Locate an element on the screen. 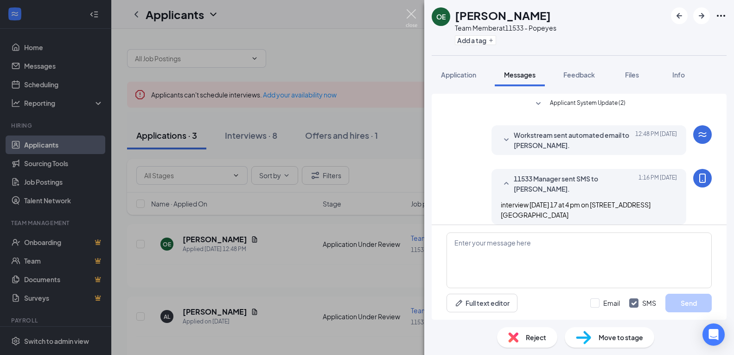 The height and width of the screenshot is (355, 734). svg: ArrowRight is located at coordinates (702, 16).